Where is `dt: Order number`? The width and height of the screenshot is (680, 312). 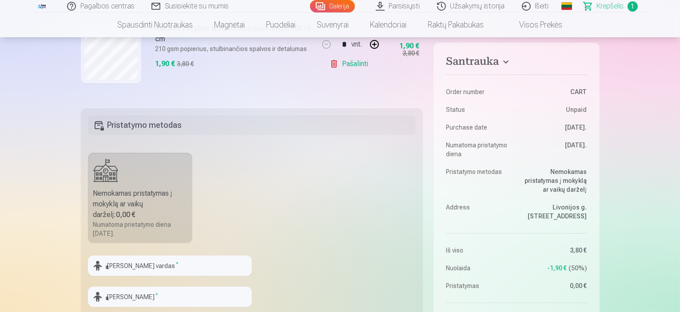
dt: Order number is located at coordinates (478, 92).